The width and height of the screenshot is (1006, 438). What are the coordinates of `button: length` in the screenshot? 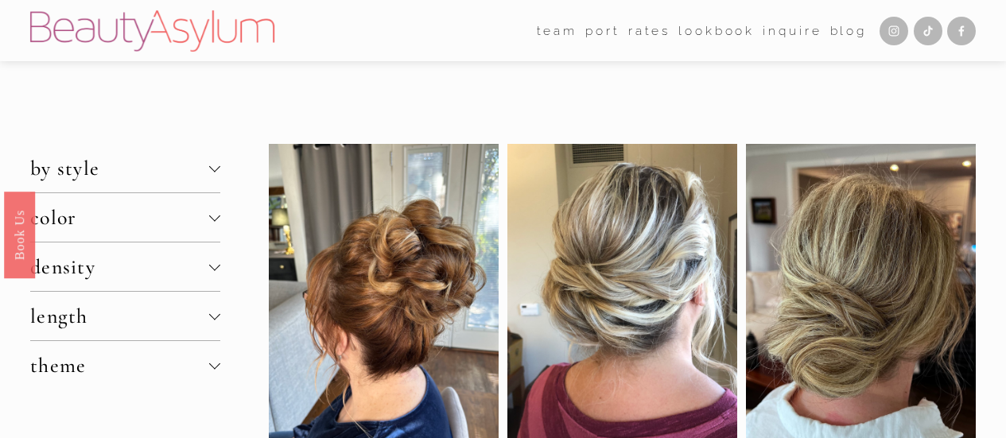 It's located at (125, 316).